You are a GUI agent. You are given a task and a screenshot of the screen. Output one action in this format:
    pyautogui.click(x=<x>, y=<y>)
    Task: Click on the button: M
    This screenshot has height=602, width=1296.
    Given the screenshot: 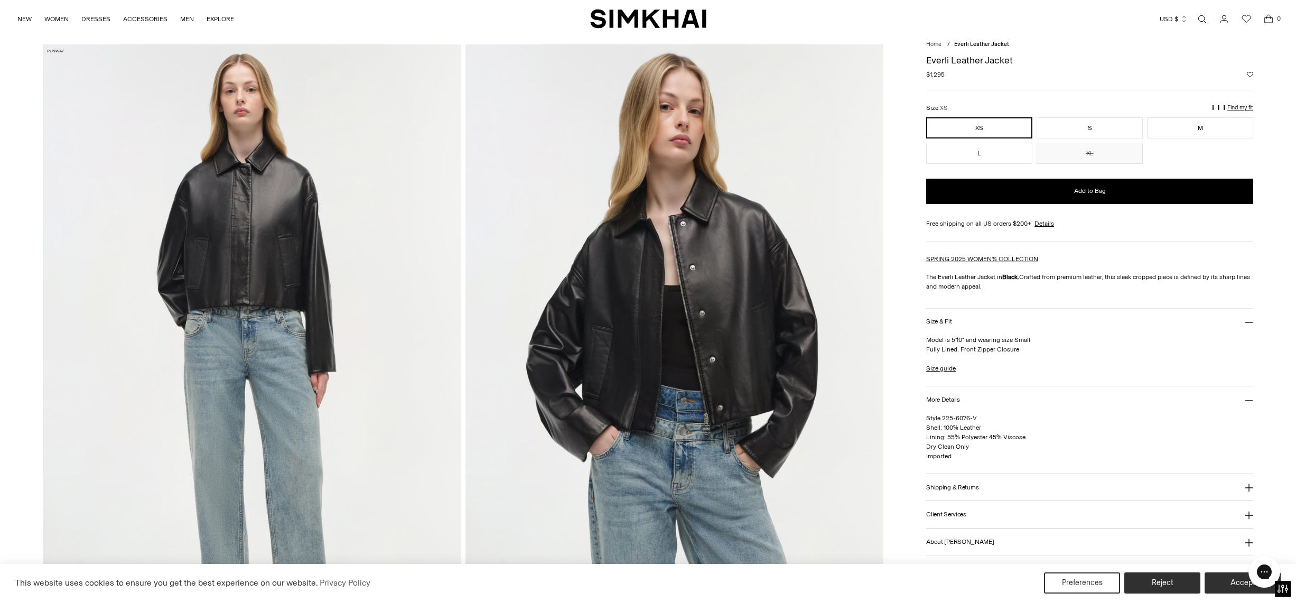 What is the action you would take?
    pyautogui.click(x=1200, y=128)
    